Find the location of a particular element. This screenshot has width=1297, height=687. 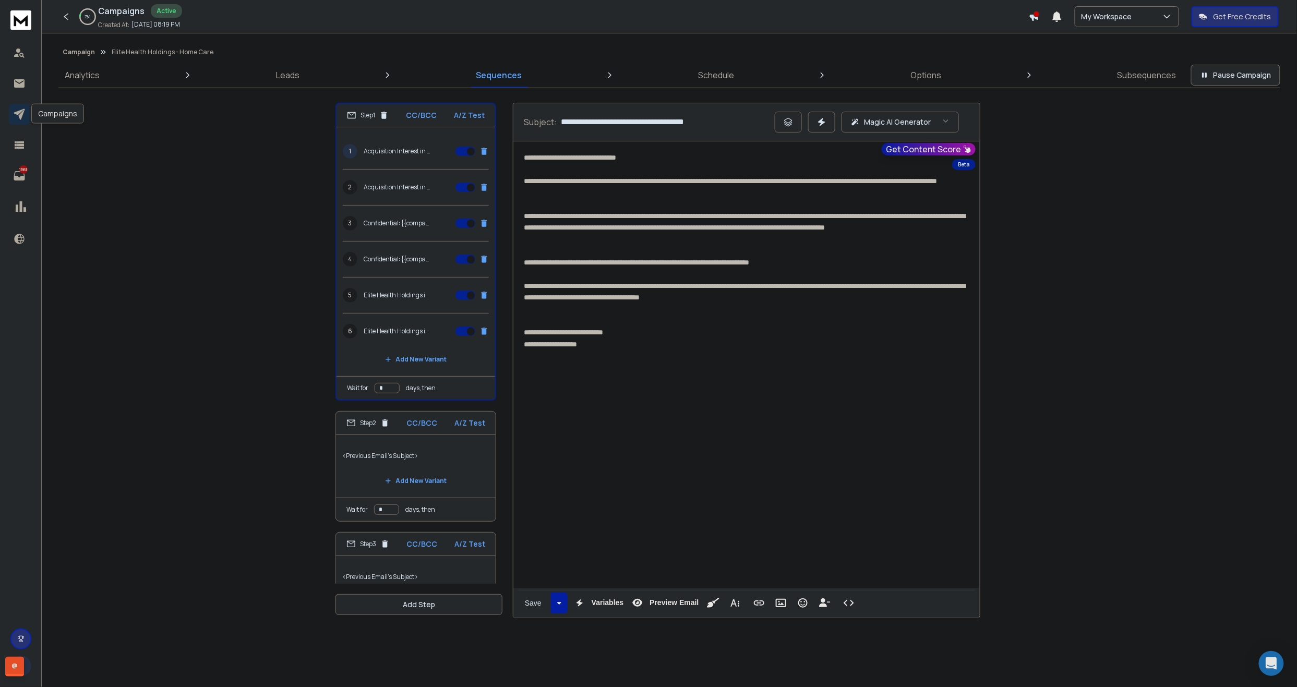

li: Step3CC/BCCA/Z Test<Previous Email's Subject>Add New Variant is located at coordinates (416, 576).